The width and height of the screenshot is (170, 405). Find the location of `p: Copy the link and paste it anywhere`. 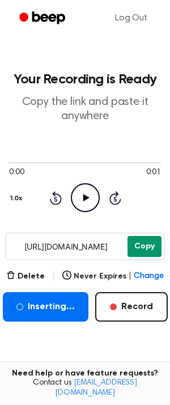

p: Copy the link and paste it anywhere is located at coordinates (85, 109).